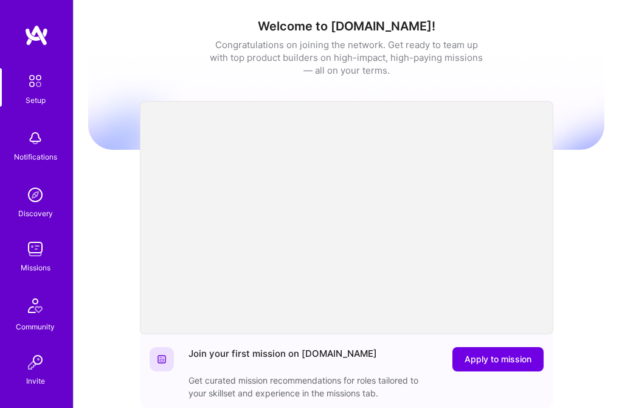 The width and height of the screenshot is (619, 408). Describe the element at coordinates (35, 138) in the screenshot. I see `img: bell` at that location.